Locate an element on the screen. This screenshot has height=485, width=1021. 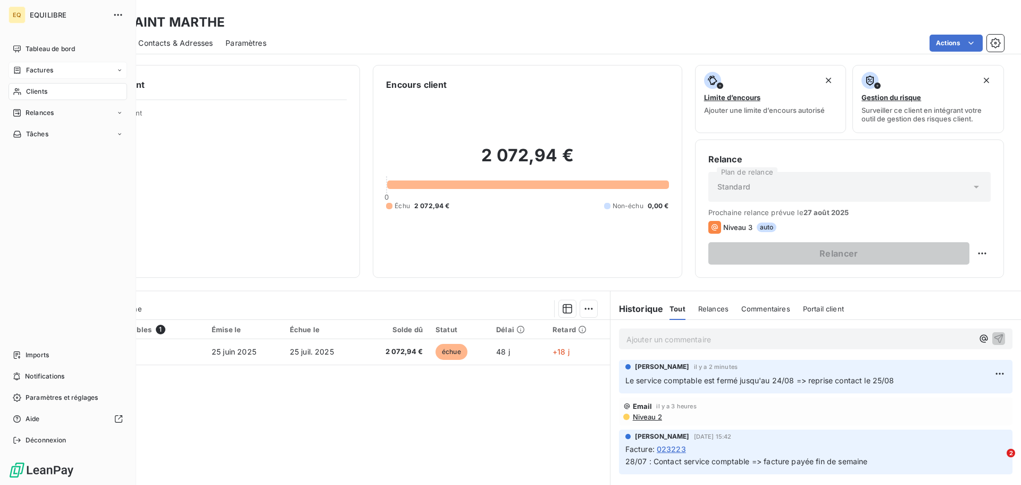
span: Aide is located at coordinates (32, 419).